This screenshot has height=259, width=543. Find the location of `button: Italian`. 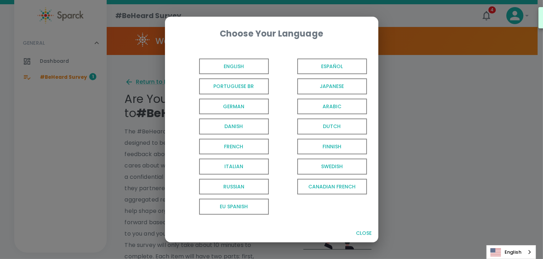

button: Italian is located at coordinates (222, 167).